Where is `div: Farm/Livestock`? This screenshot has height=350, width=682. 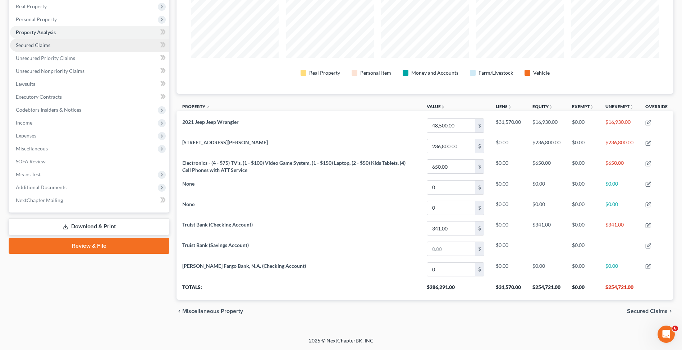 div: Farm/Livestock is located at coordinates (496, 73).